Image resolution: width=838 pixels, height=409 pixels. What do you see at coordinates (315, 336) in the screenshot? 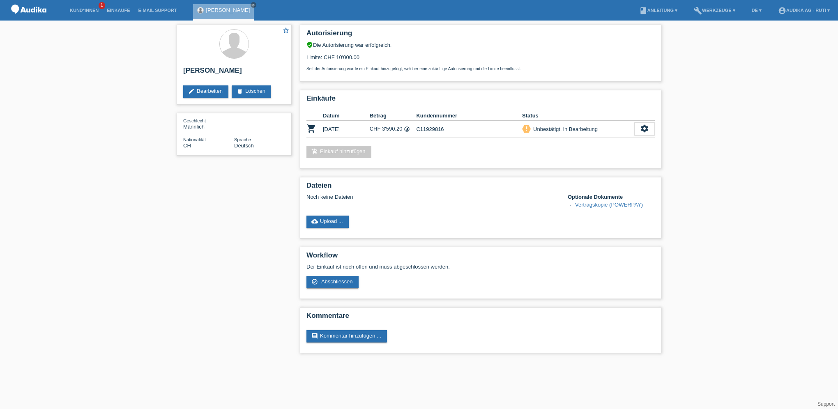
I see `i: comment` at bounding box center [315, 336].